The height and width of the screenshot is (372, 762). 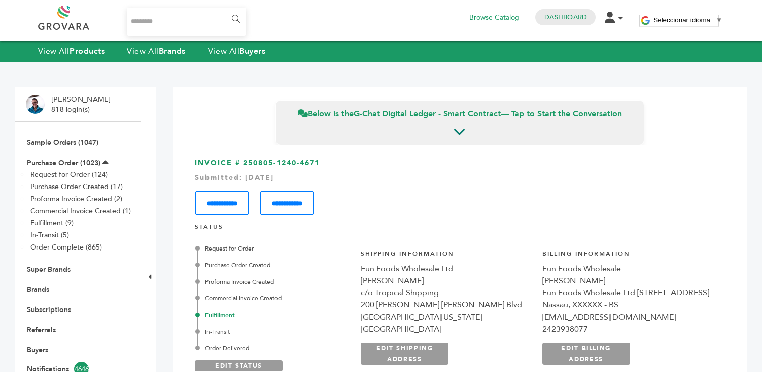 What do you see at coordinates (66, 247) in the screenshot?
I see `a: Order Complete (865)` at bounding box center [66, 247].